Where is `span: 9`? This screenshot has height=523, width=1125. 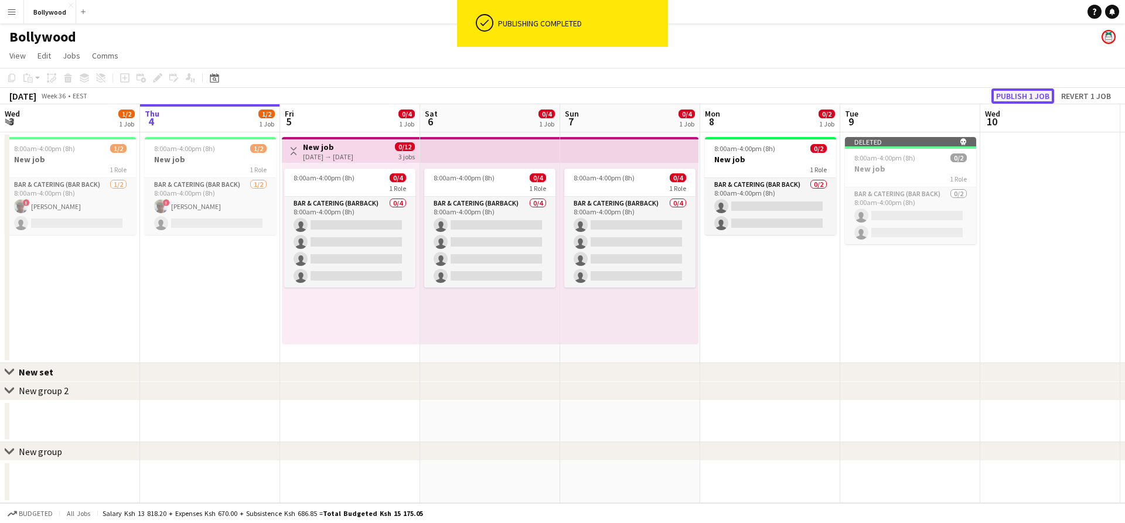 span: 9 is located at coordinates (851, 121).